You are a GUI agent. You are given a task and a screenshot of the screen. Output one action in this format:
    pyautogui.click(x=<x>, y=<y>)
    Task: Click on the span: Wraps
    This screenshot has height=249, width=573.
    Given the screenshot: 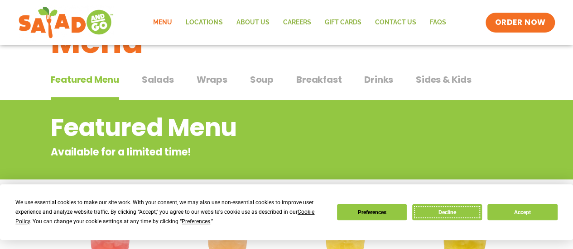 What is the action you would take?
    pyautogui.click(x=212, y=80)
    